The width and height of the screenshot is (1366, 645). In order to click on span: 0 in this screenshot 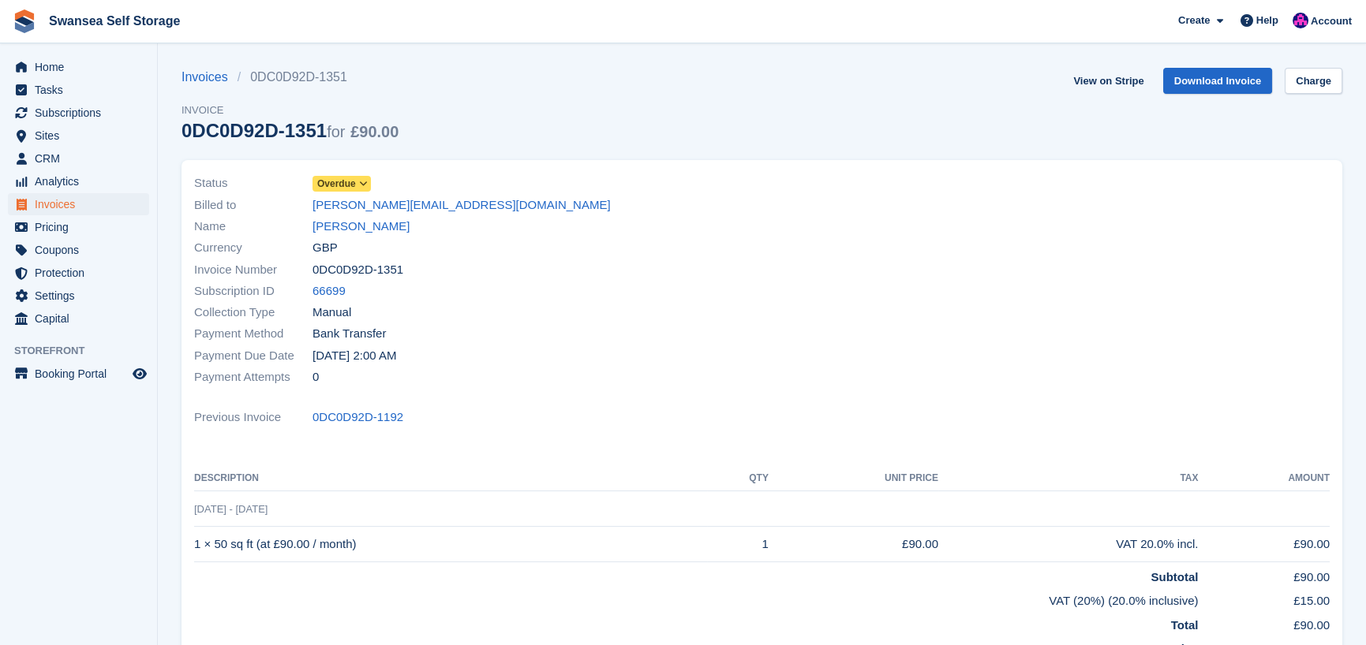, I will do `click(316, 377)`.